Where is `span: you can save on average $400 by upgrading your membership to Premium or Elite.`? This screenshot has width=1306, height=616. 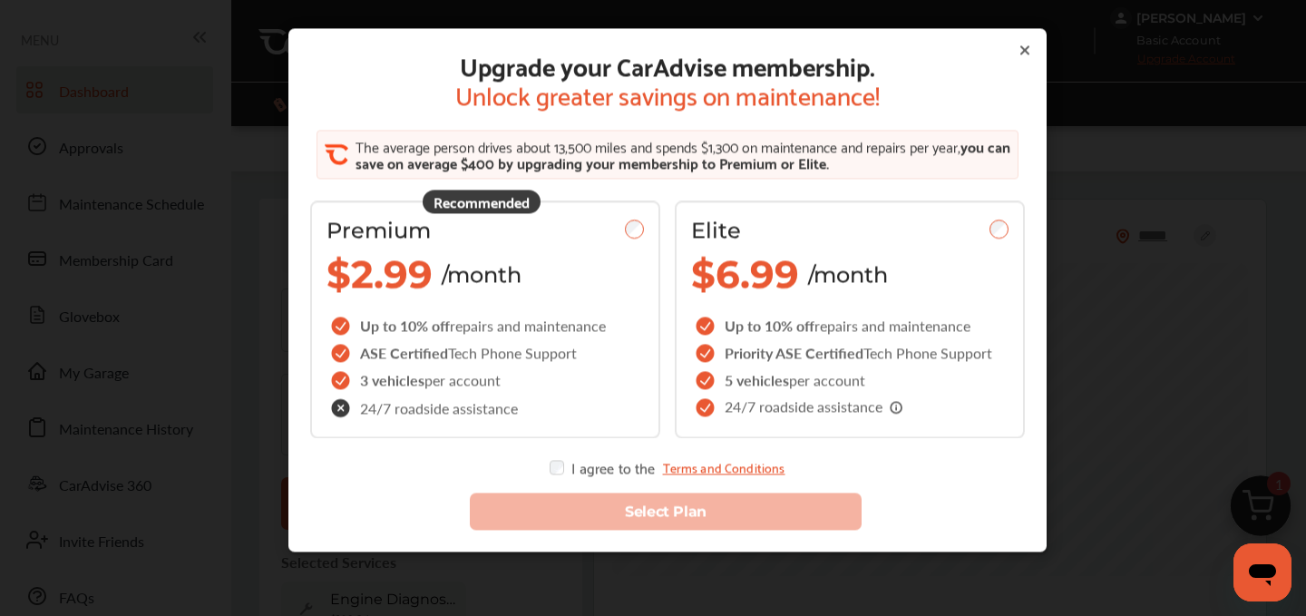 span: you can save on average $400 by upgrading your membership to Premium or Elite. is located at coordinates (683, 153).